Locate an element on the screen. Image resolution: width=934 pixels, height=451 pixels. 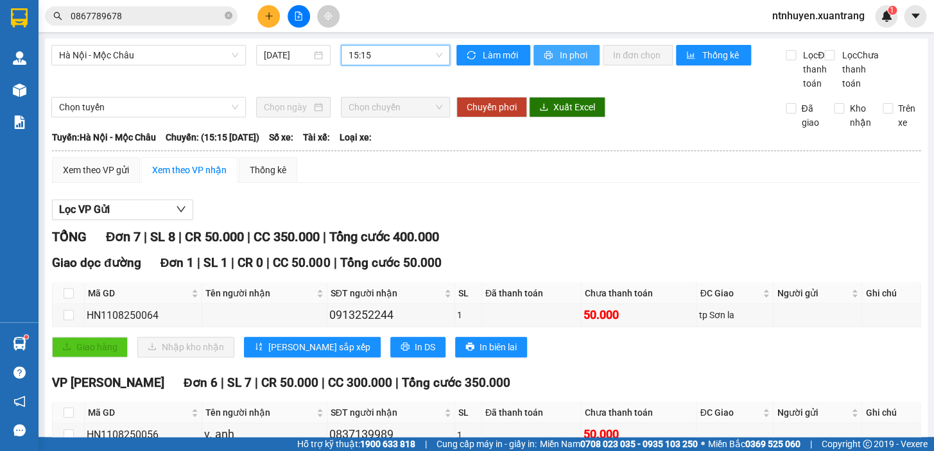
button: aim is located at coordinates (328, 16).